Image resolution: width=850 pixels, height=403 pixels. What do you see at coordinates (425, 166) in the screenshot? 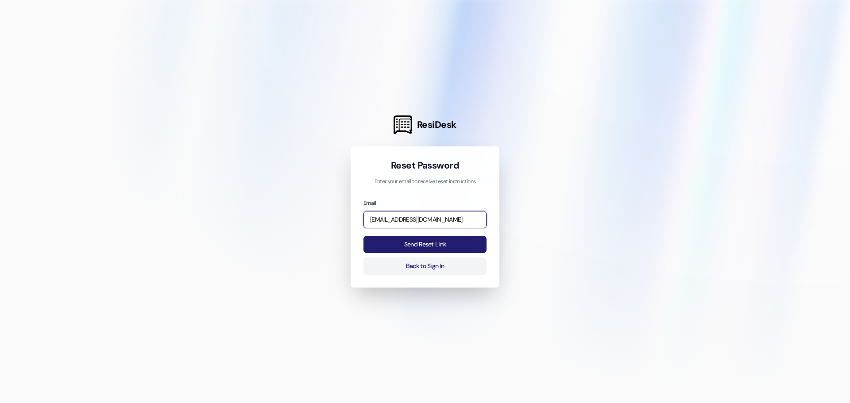
I see `h1: Reset Password` at bounding box center [425, 166].